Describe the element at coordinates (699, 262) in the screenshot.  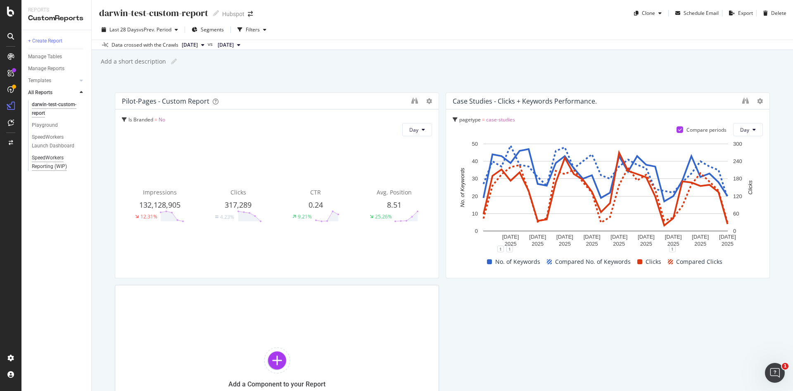
I see `span: Compared Clicks` at that location.